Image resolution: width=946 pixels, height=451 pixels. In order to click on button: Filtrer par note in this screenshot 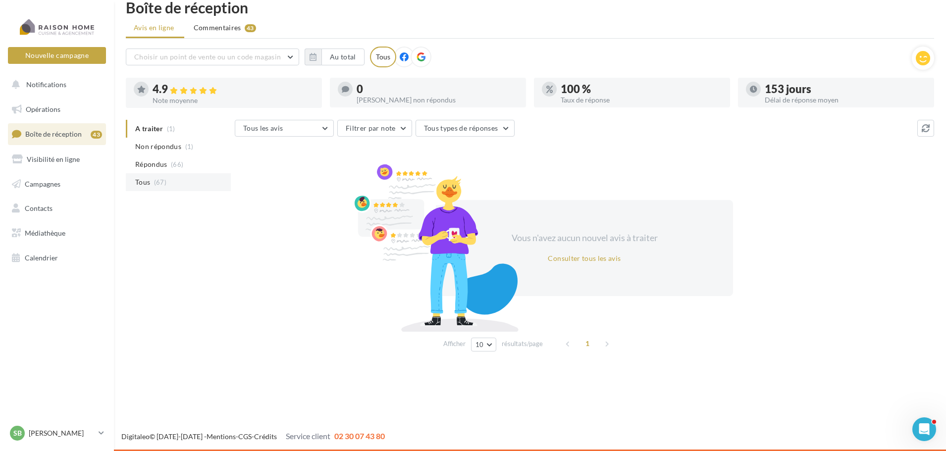, I will do `click(375, 128)`.